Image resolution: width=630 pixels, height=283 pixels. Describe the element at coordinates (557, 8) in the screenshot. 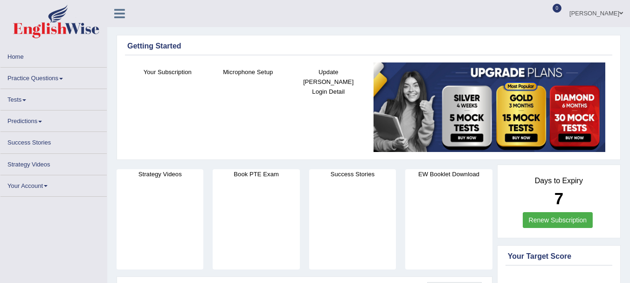

I see `span: 0` at that location.